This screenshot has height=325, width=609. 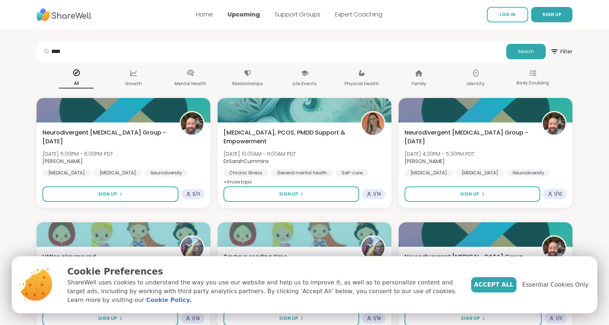 What do you see at coordinates (76, 84) in the screenshot?
I see `p: All` at bounding box center [76, 84].